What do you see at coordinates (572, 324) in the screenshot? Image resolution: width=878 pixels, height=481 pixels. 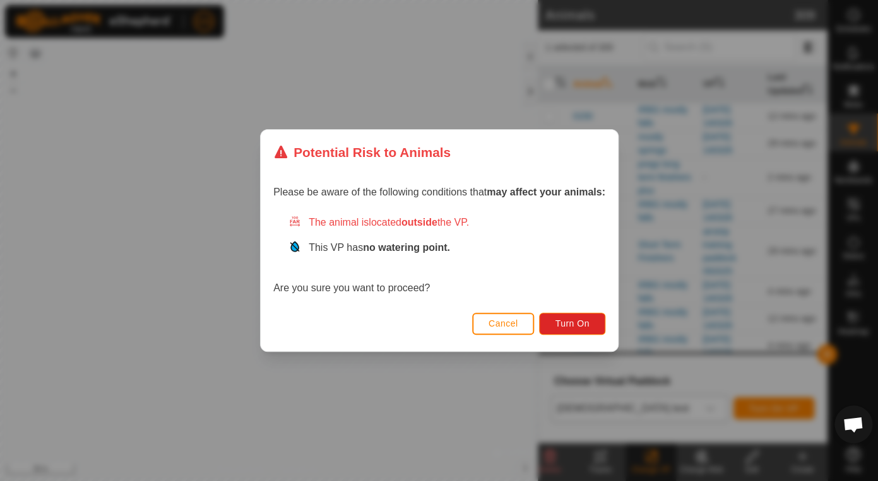 I see `button: Turn On` at bounding box center [572, 324].